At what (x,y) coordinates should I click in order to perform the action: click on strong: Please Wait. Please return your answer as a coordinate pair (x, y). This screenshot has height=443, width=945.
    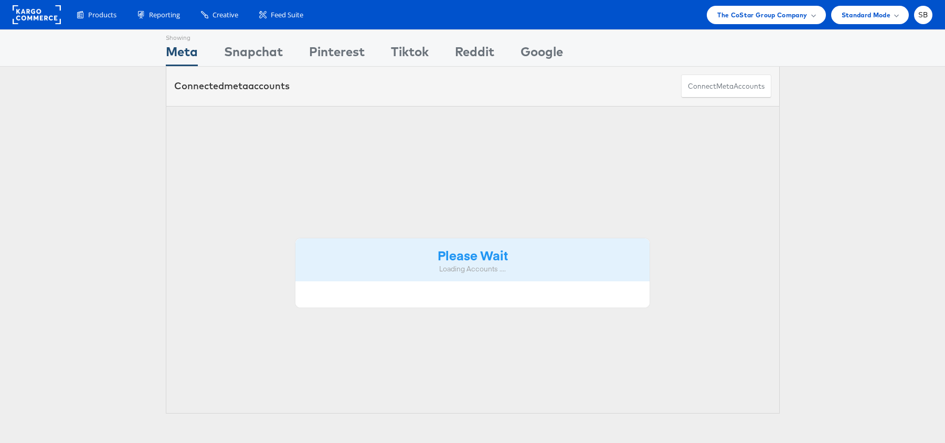
    Looking at the image, I should click on (473, 254).